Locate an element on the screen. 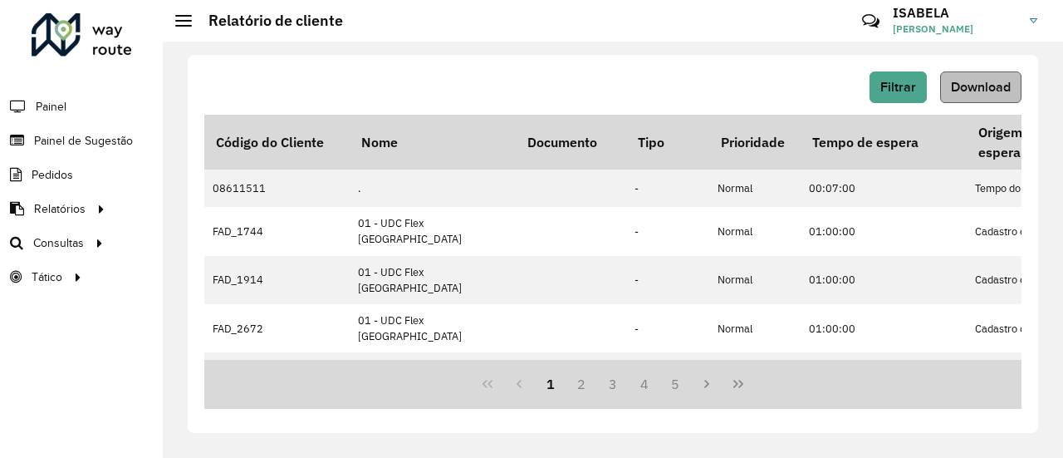  td: FAD_2672 is located at coordinates (277, 328).